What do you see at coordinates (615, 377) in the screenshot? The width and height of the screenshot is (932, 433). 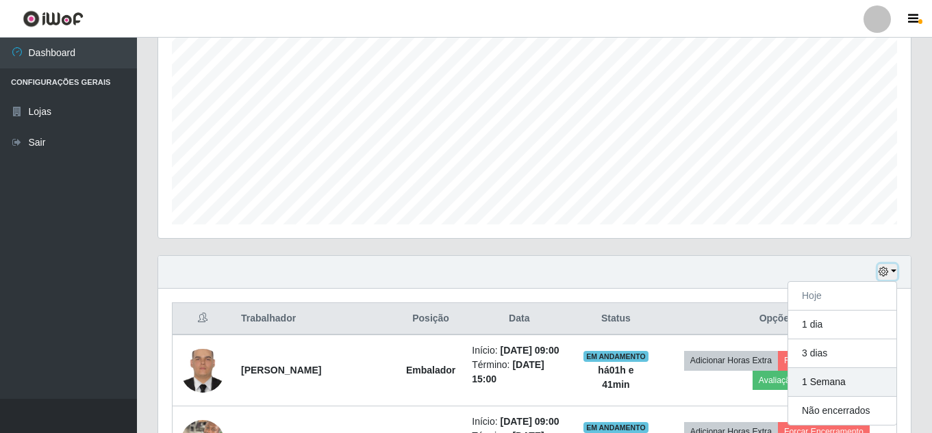 I see `strong: há 01 h e 41 min` at bounding box center [615, 377].